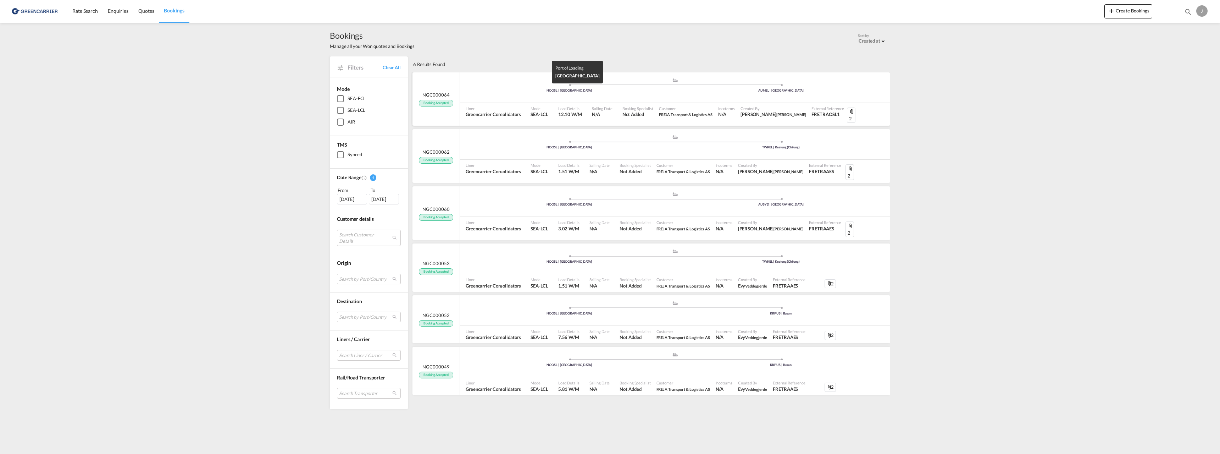  What do you see at coordinates (369, 110) in the screenshot?
I see `md-checkbox: SEA-LCL` at bounding box center [369, 110].